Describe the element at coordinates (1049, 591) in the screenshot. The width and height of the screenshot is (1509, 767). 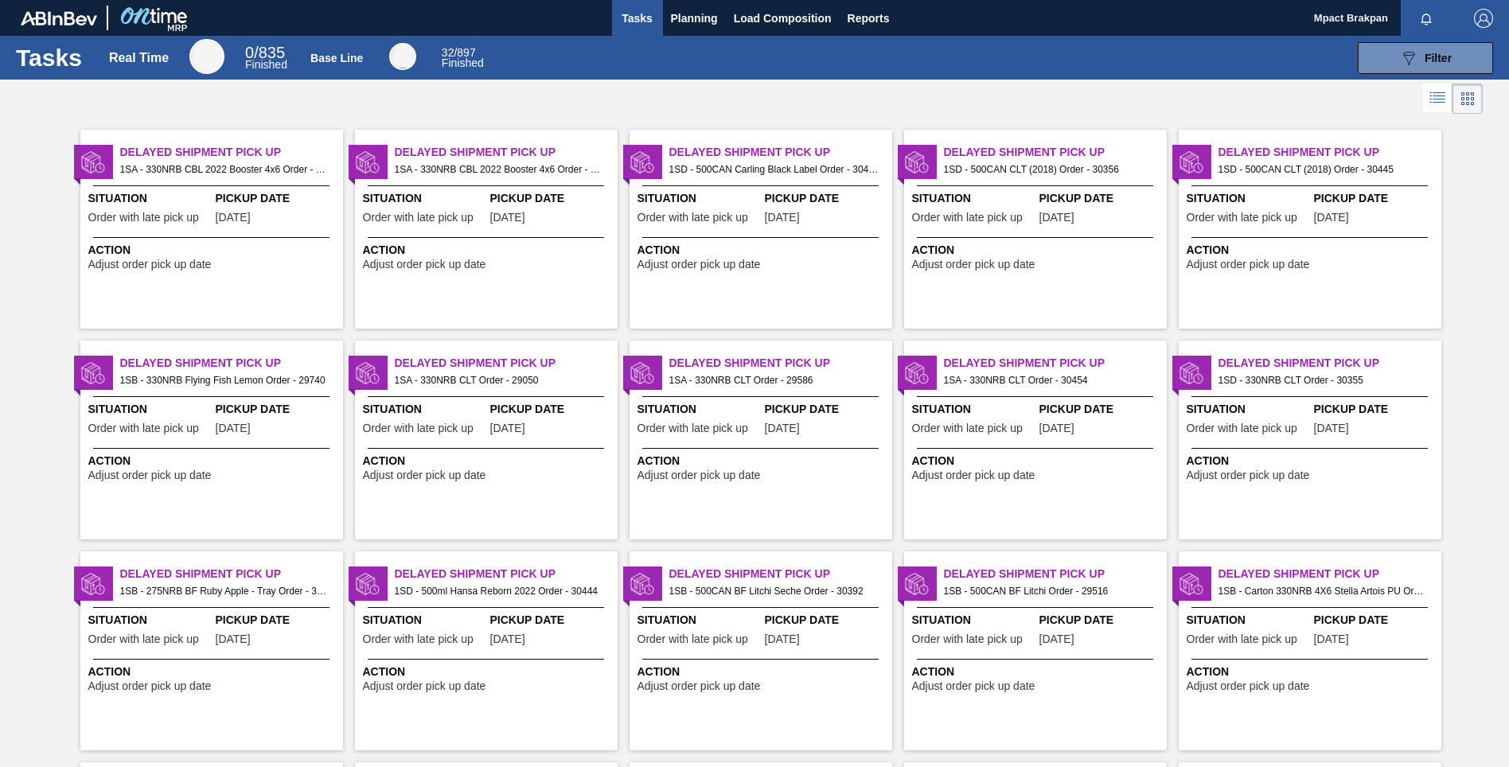
I see `span: 1SB - 500CAN BF Litchi Order - 29516` at that location.